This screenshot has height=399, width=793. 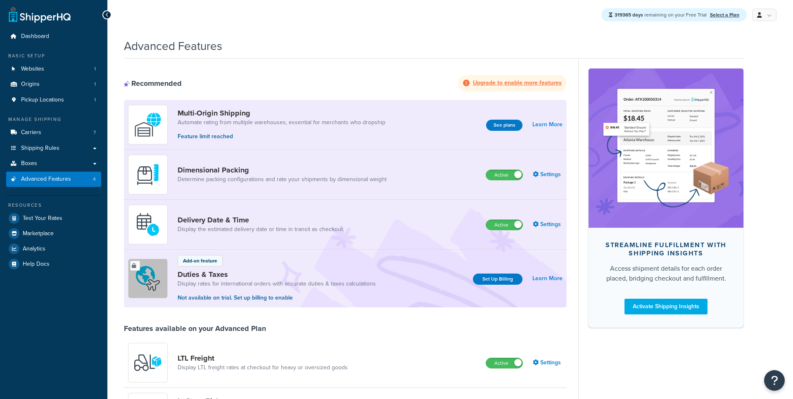 I want to click on a: Select a Plan, so click(x=724, y=15).